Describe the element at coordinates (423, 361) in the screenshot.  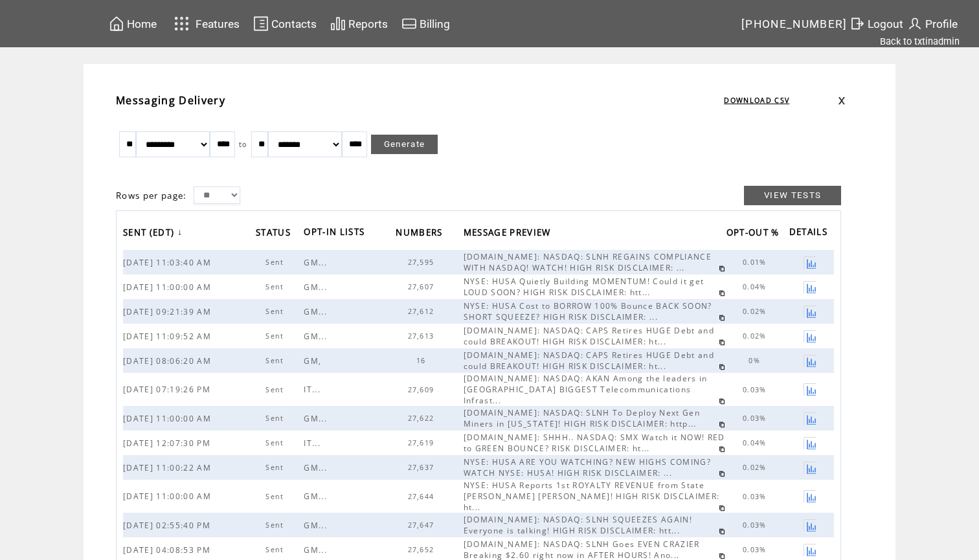
I see `span: 16` at that location.